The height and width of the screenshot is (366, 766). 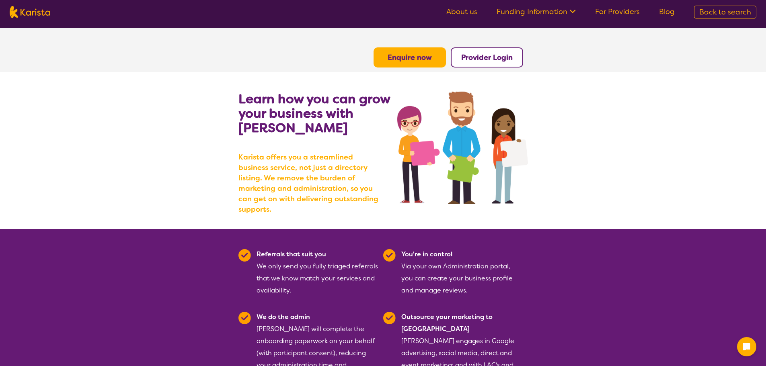 I want to click on a: Provider Login, so click(x=487, y=57).